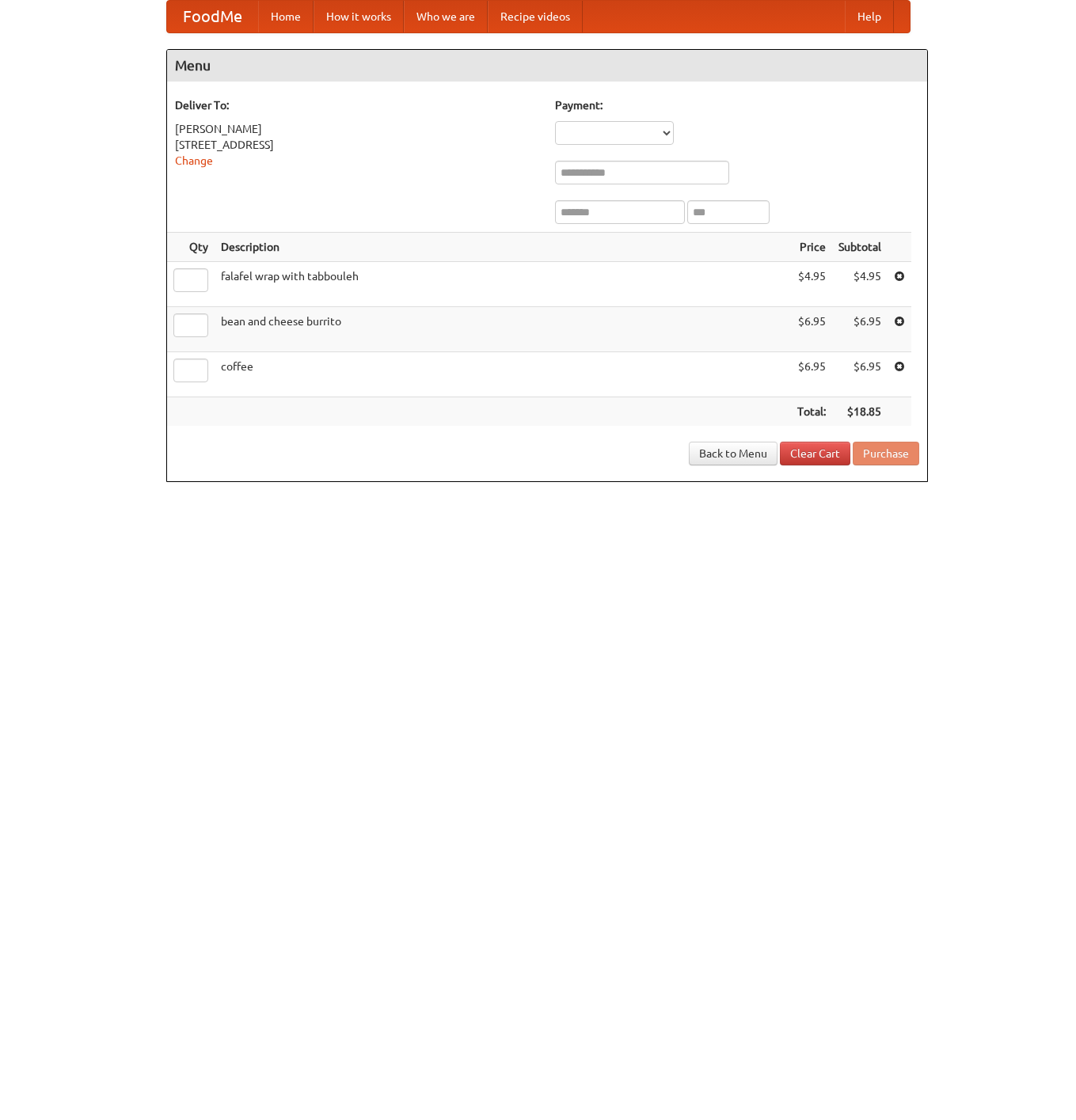 This screenshot has height=1120, width=1076. Describe the element at coordinates (502, 374) in the screenshot. I see `td: coffee` at that location.